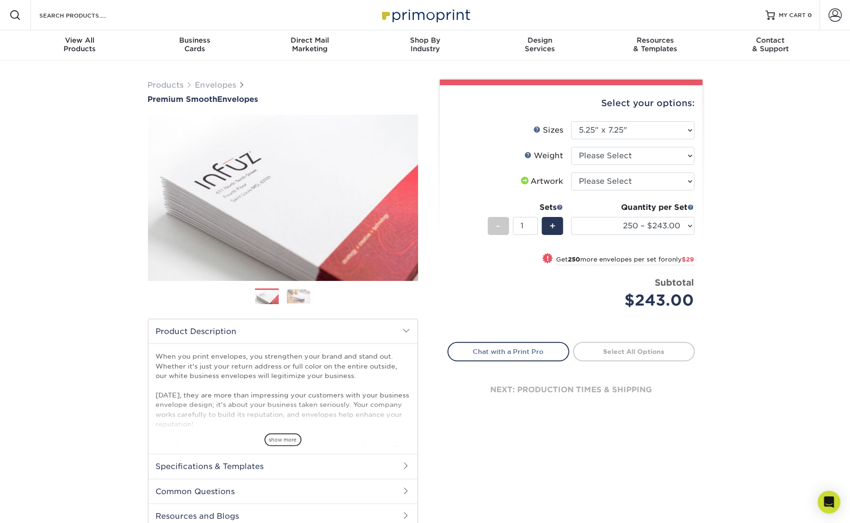  I want to click on h2: Specifications & Templates, so click(283, 466).